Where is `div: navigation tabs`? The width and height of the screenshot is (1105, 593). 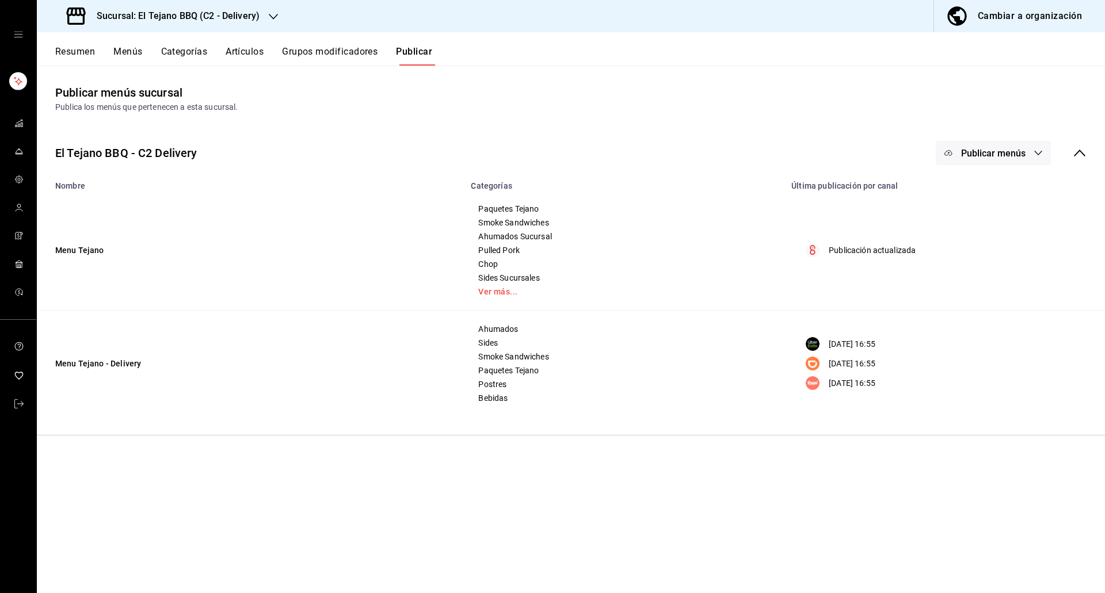
div: navigation tabs is located at coordinates (580, 56).